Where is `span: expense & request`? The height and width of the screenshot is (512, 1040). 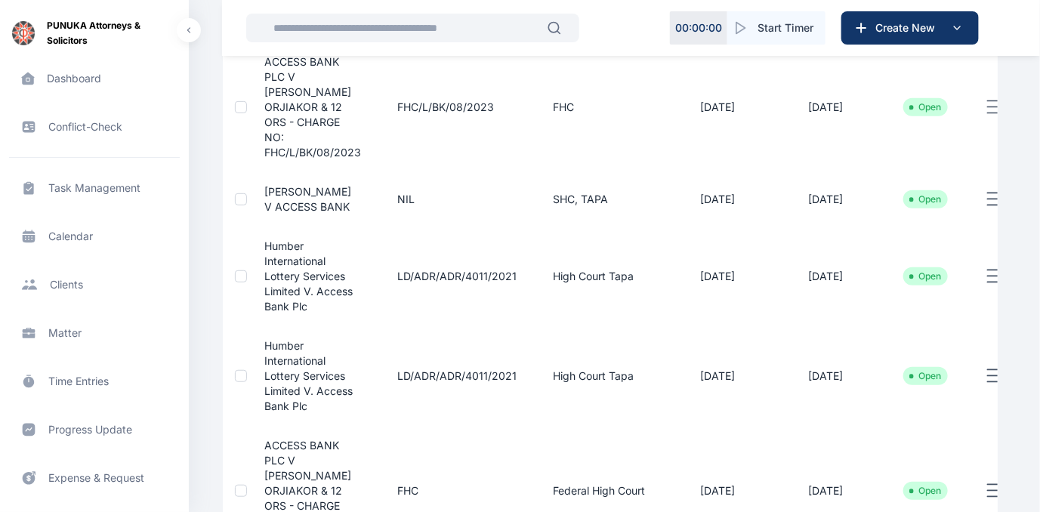 span: expense & request is located at coordinates (94, 478).